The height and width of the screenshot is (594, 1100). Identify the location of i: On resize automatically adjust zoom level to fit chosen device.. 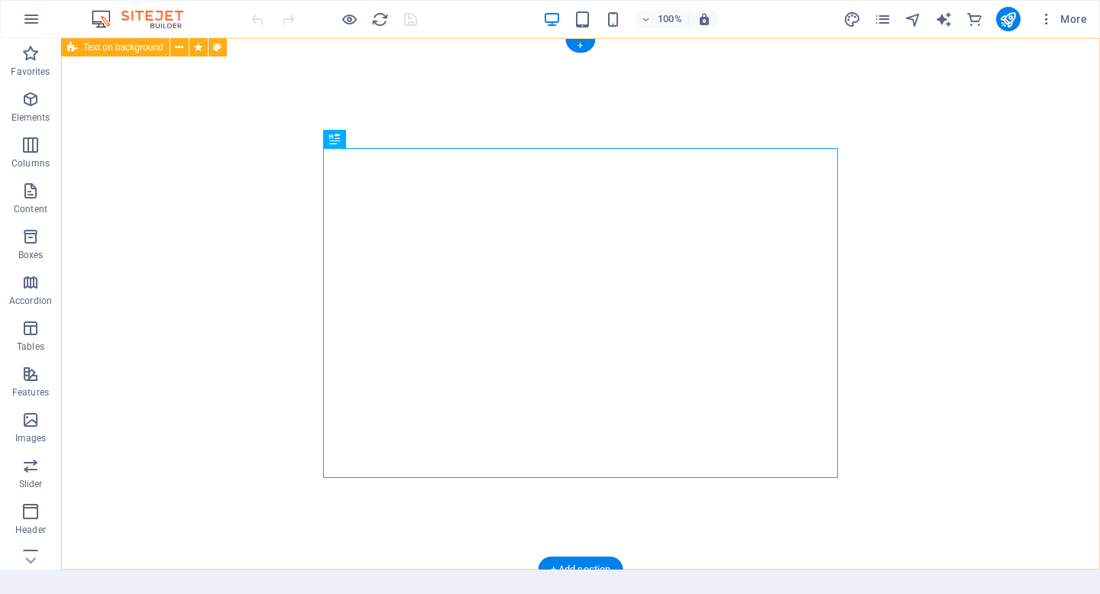
(704, 19).